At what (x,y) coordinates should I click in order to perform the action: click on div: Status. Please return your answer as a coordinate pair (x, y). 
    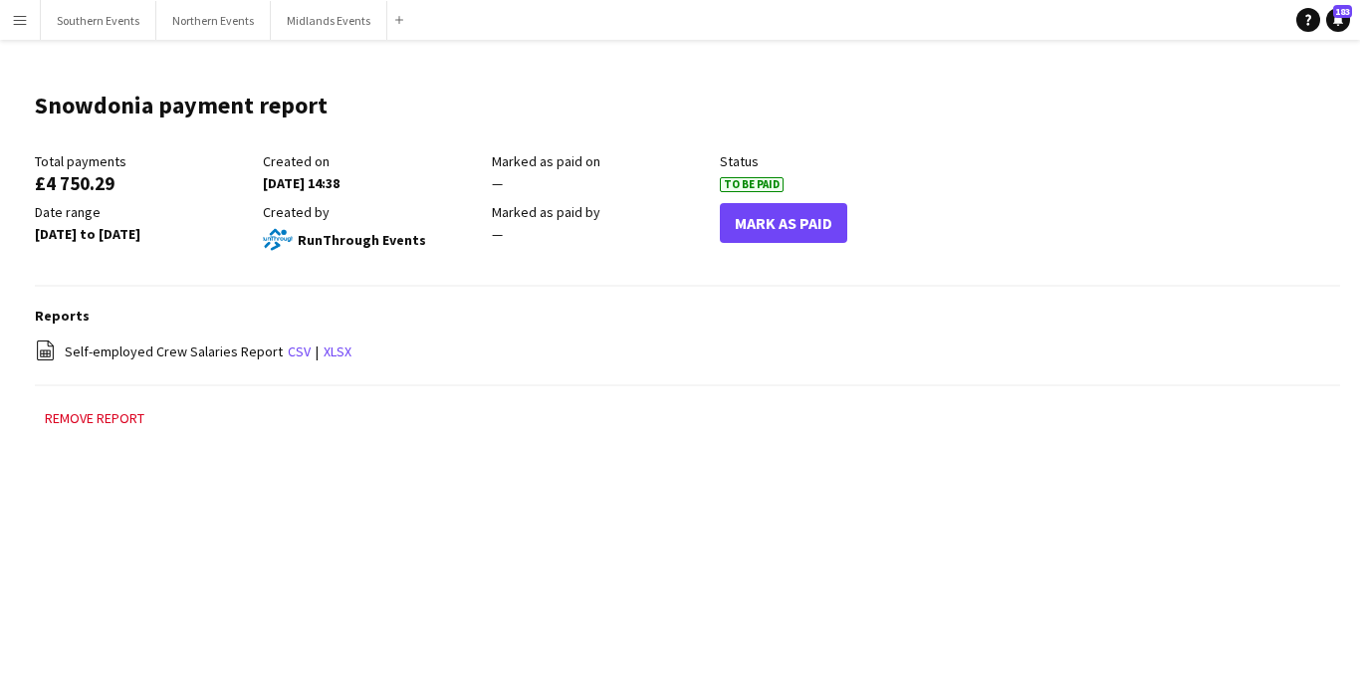
    Looking at the image, I should click on (829, 161).